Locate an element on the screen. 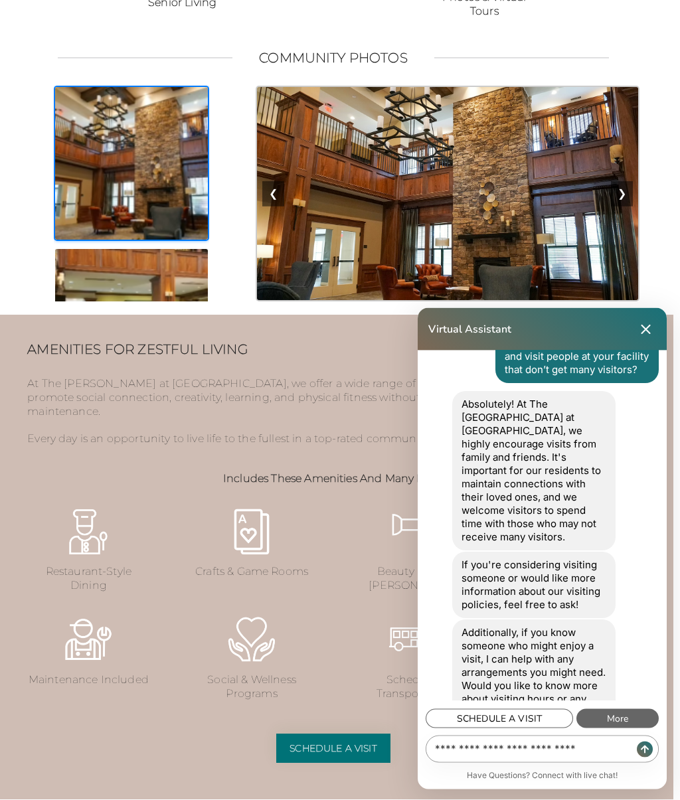 The image size is (680, 800). p: Restaurant-Style Dining is located at coordinates (88, 580).